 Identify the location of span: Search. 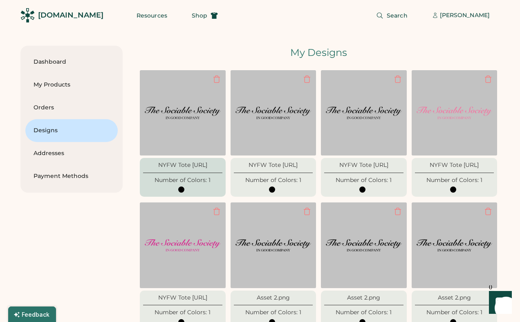
(397, 16).